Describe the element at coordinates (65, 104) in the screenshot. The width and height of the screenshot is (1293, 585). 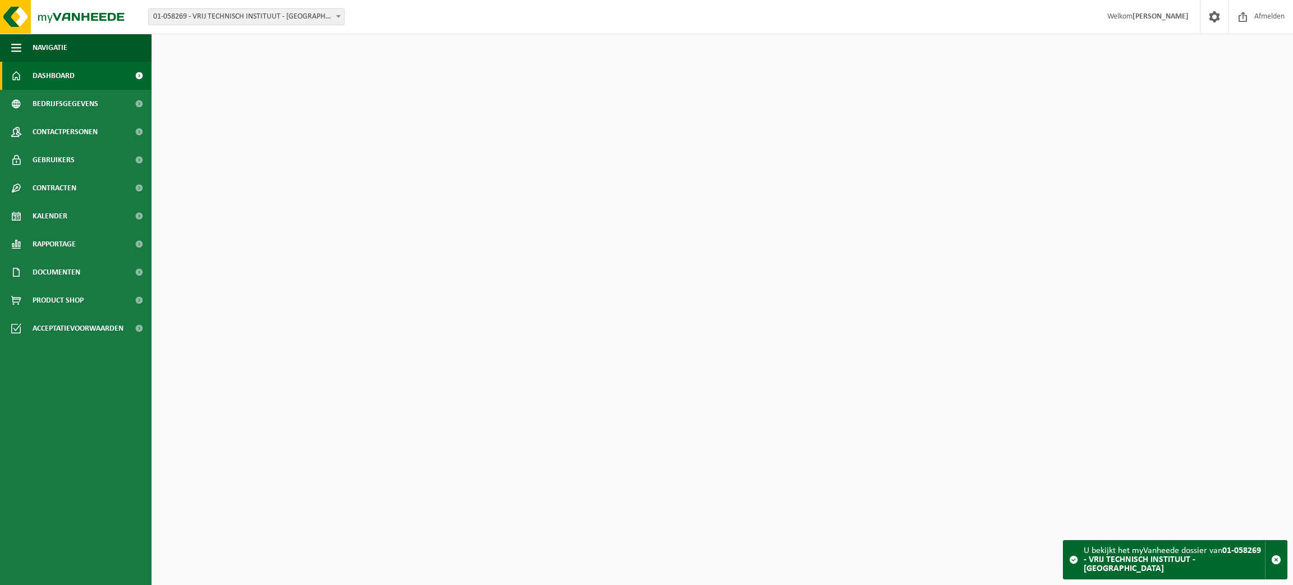
I see `span: Bedrijfsgegevens` at that location.